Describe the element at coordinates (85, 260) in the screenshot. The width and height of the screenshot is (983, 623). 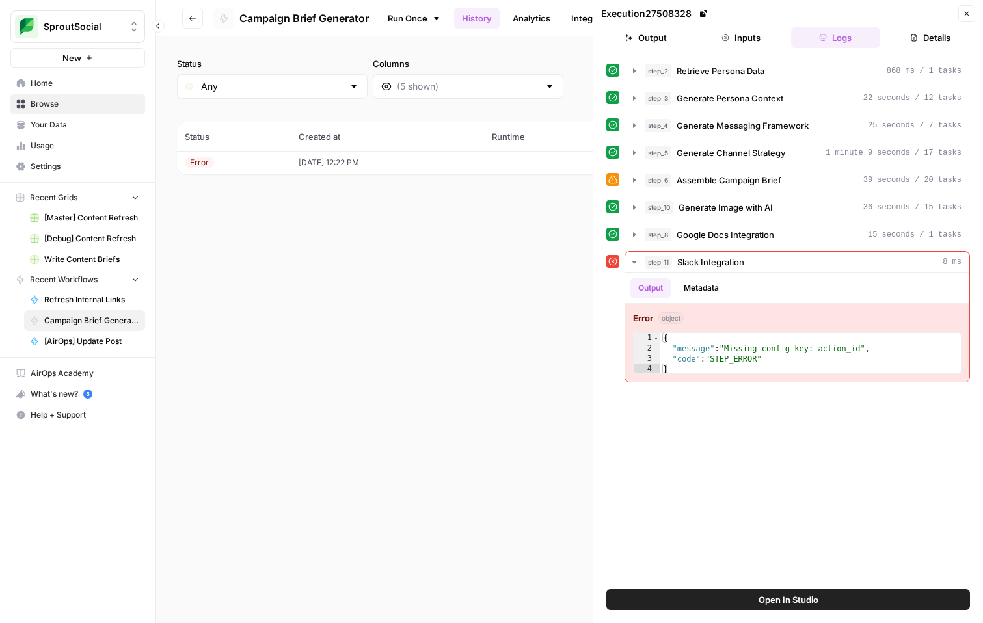
I see `a: Write Content Briefs` at that location.